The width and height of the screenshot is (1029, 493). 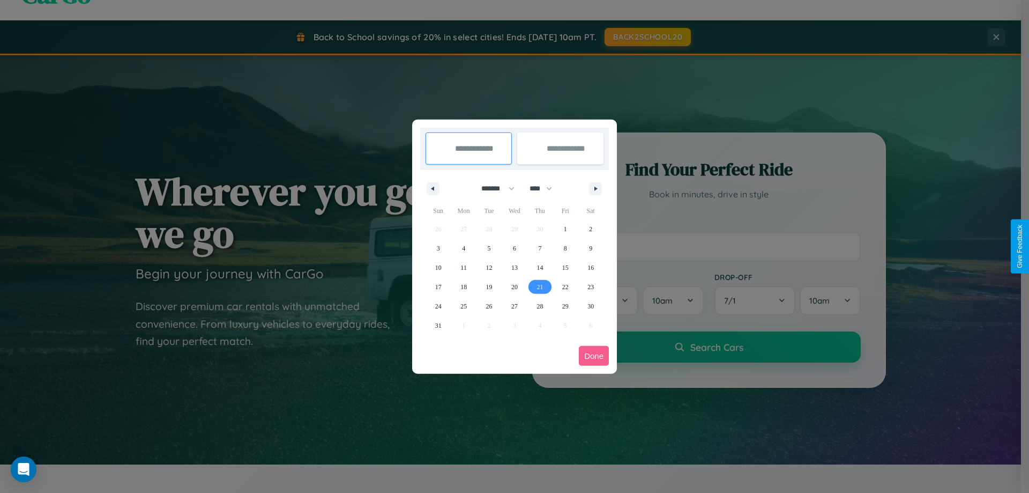 I want to click on button: 22, so click(x=565, y=287).